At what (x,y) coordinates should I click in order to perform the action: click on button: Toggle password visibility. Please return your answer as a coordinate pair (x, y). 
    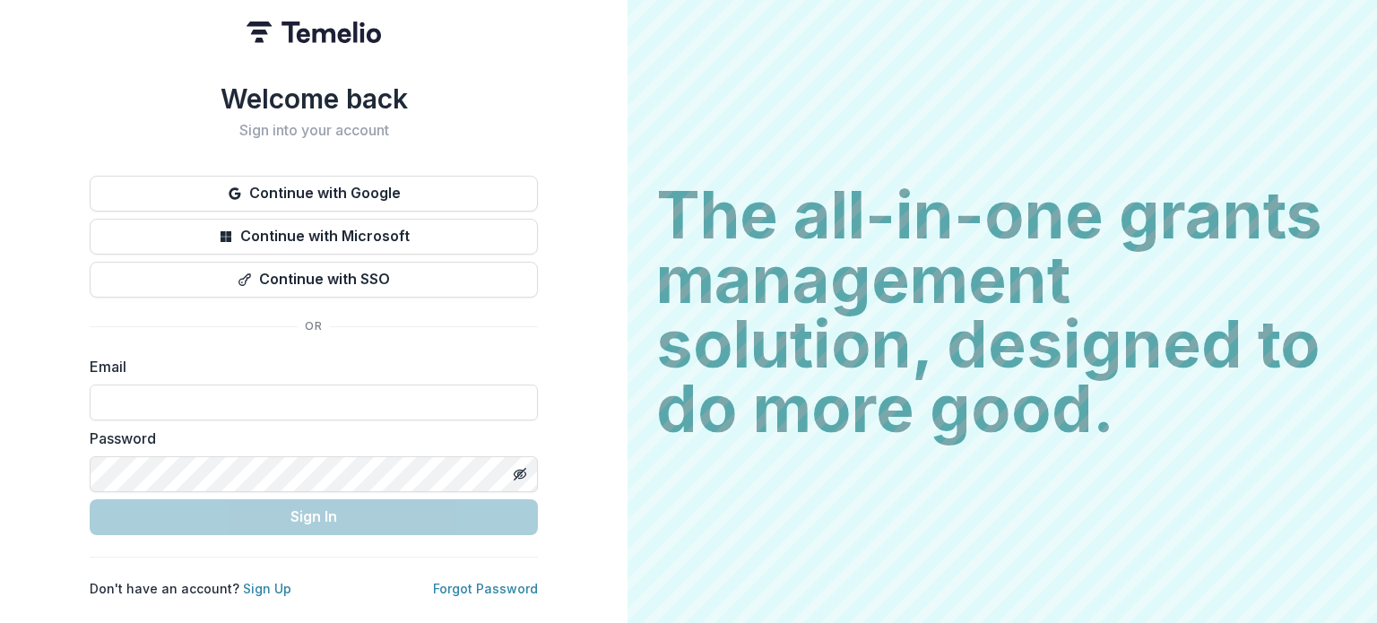
    Looking at the image, I should click on (520, 474).